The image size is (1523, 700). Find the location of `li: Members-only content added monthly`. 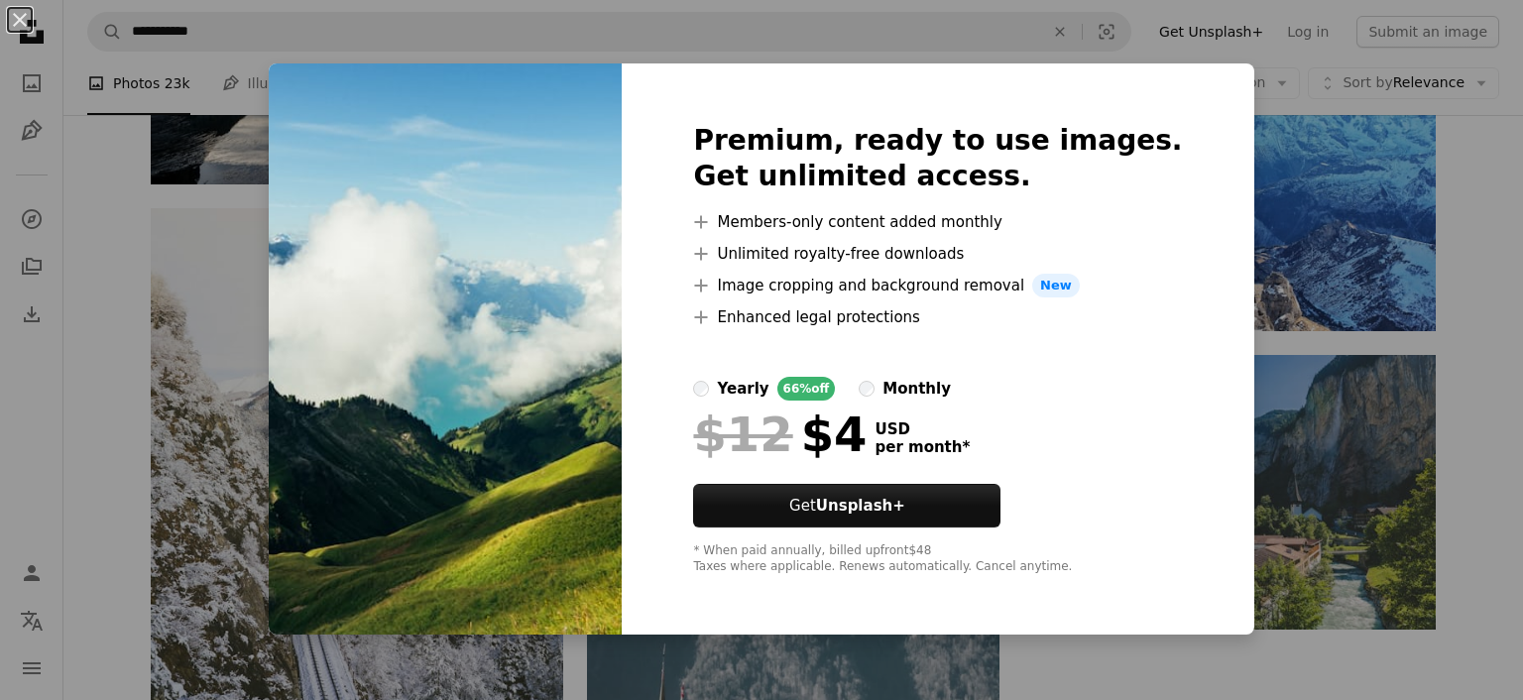

li: Members-only content added monthly is located at coordinates (937, 222).